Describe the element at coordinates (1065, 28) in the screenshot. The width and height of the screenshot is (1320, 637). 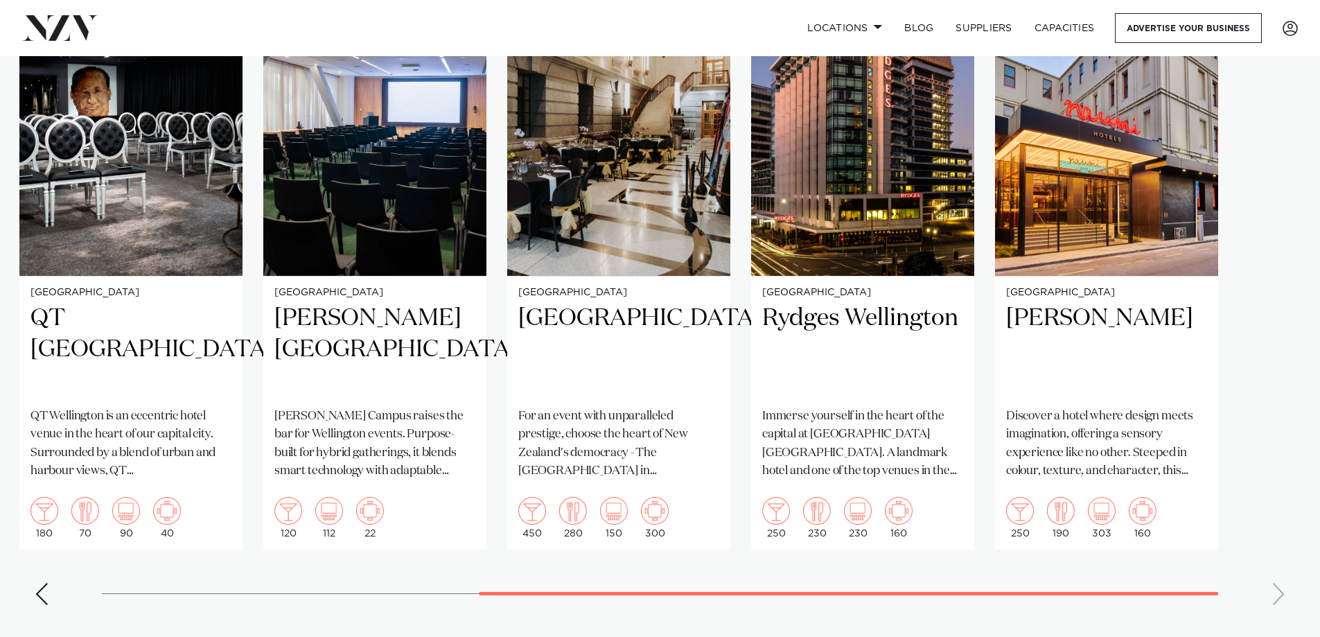
I see `a: Capacities` at that location.